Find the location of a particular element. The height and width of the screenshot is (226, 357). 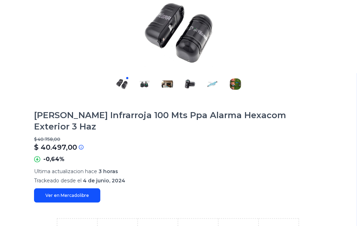

p: $ 40.758,00 is located at coordinates (178, 139).